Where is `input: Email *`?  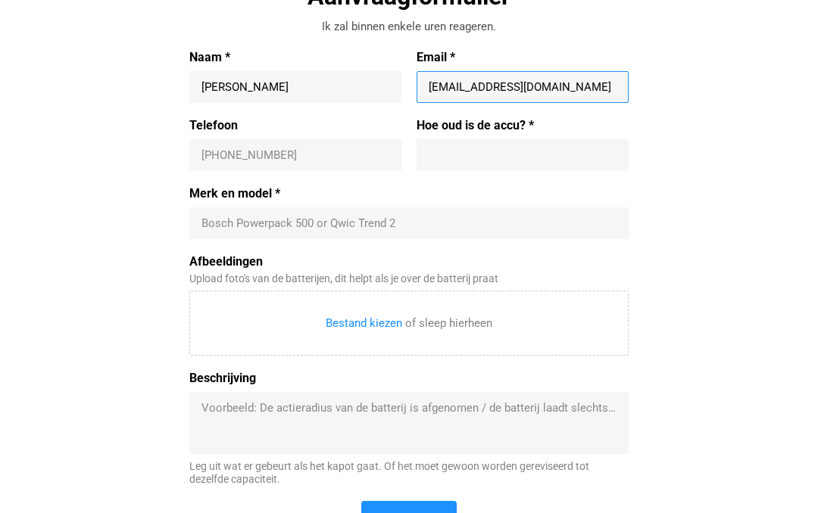
input: Email * is located at coordinates (523, 87).